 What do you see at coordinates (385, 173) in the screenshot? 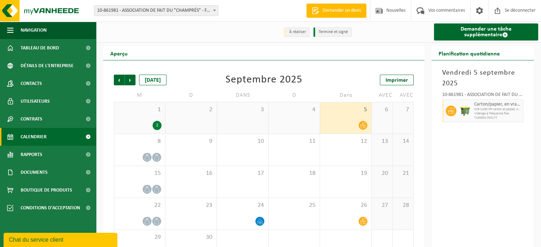
I see `font: 20` at bounding box center [385, 173].